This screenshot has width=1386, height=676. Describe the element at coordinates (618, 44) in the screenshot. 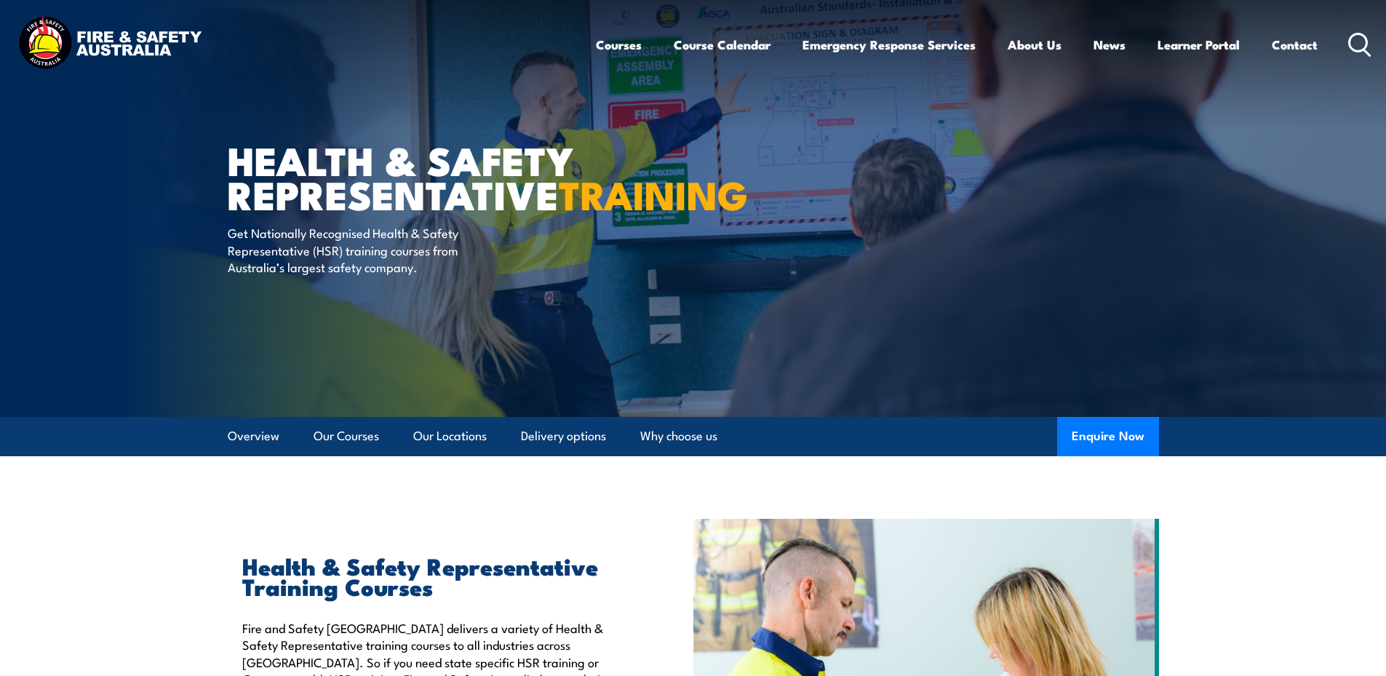

I see `a: Courses` at that location.